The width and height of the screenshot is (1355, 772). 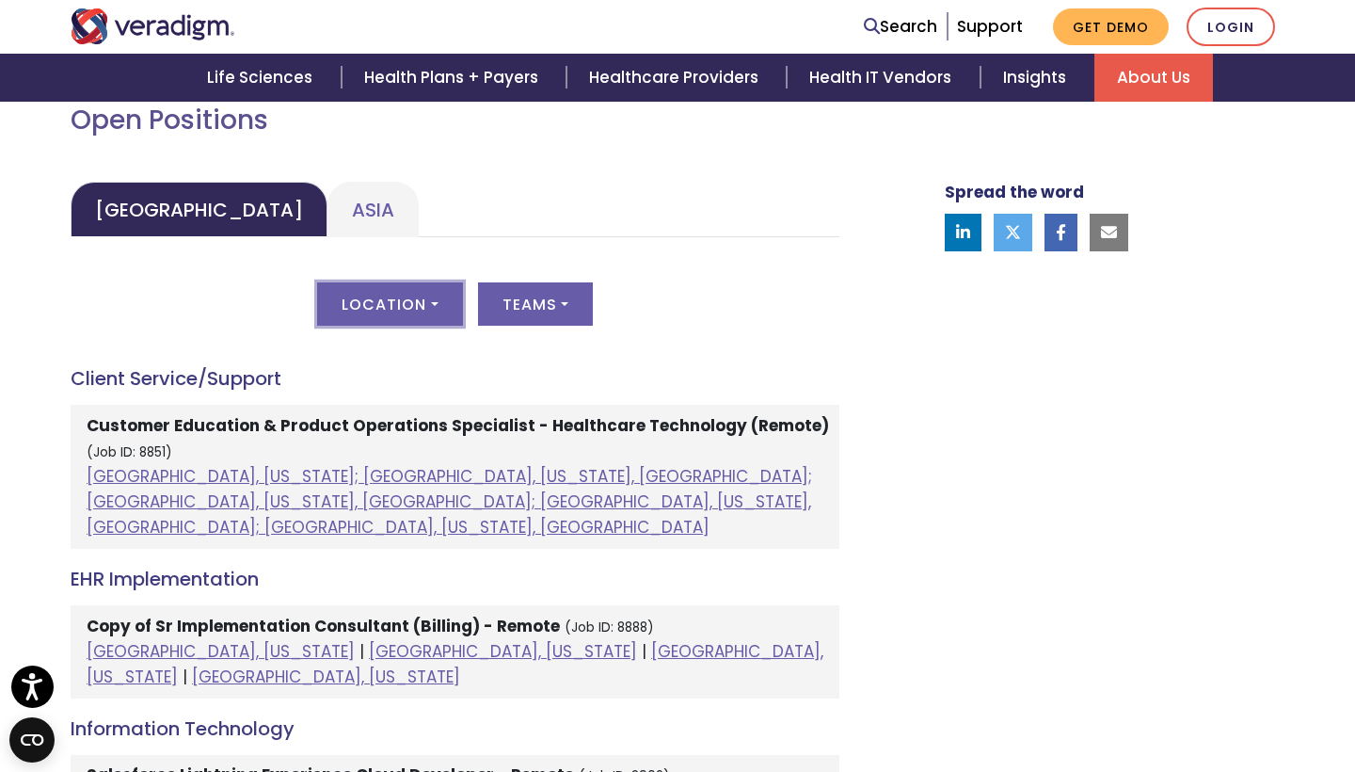 I want to click on h2: Open Positions, so click(x=455, y=120).